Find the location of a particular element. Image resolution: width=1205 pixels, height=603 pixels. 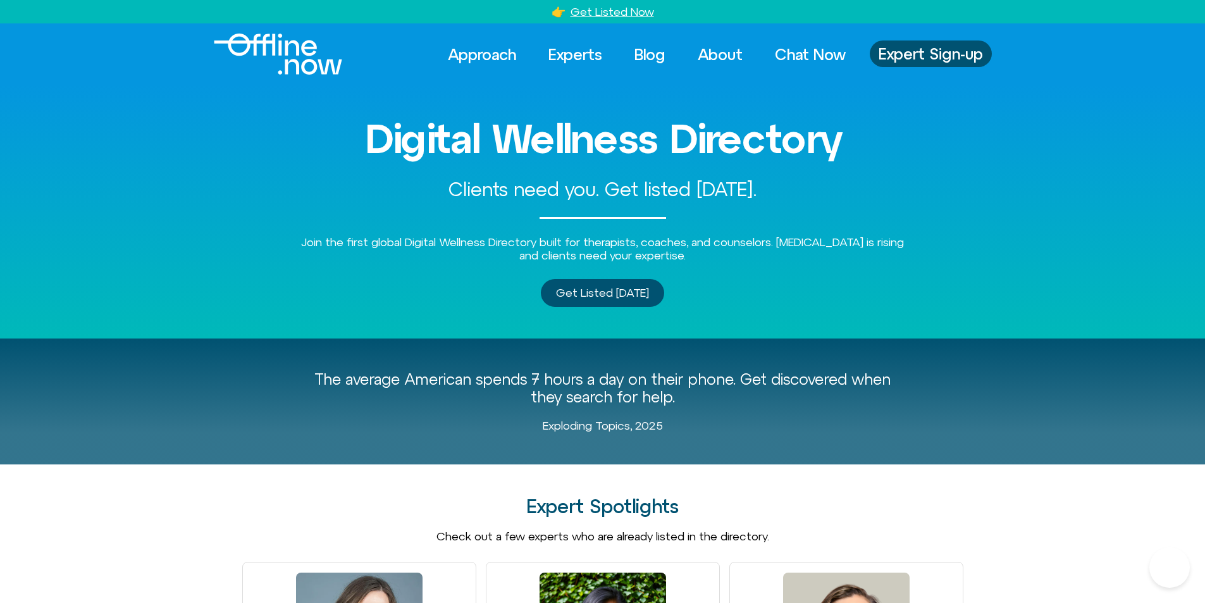

h3: Digital Wellness Directory is located at coordinates (603, 139).